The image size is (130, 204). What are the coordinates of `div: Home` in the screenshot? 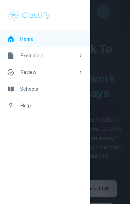 It's located at (52, 39).